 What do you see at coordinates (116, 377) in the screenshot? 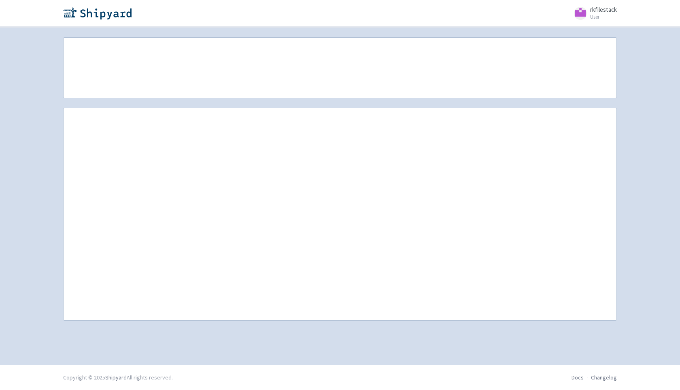
I see `a: Shipyard` at bounding box center [116, 377].